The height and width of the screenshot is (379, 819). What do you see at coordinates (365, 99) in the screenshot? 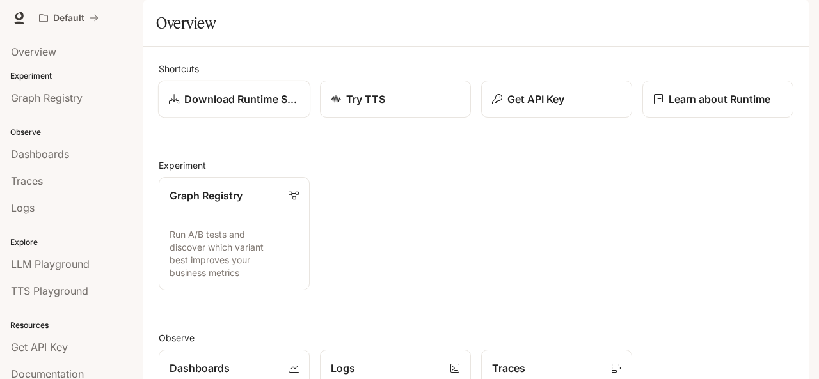
I see `p: Try TTS` at bounding box center [365, 99].